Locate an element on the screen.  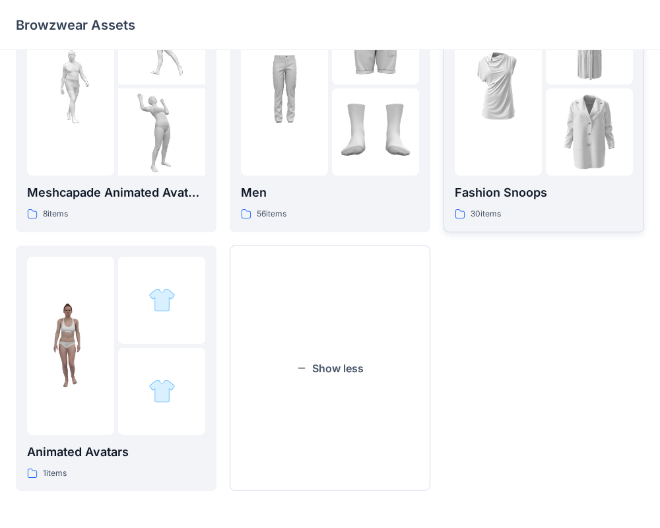
p: Fashion Snoops is located at coordinates (543, 193).